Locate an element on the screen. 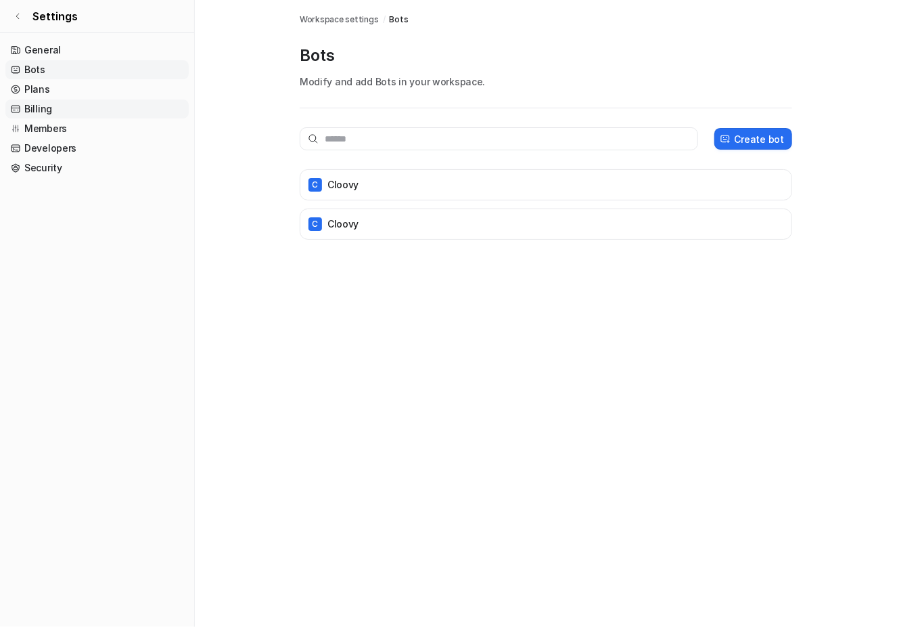 This screenshot has width=897, height=627. p: Bots is located at coordinates (546, 55).